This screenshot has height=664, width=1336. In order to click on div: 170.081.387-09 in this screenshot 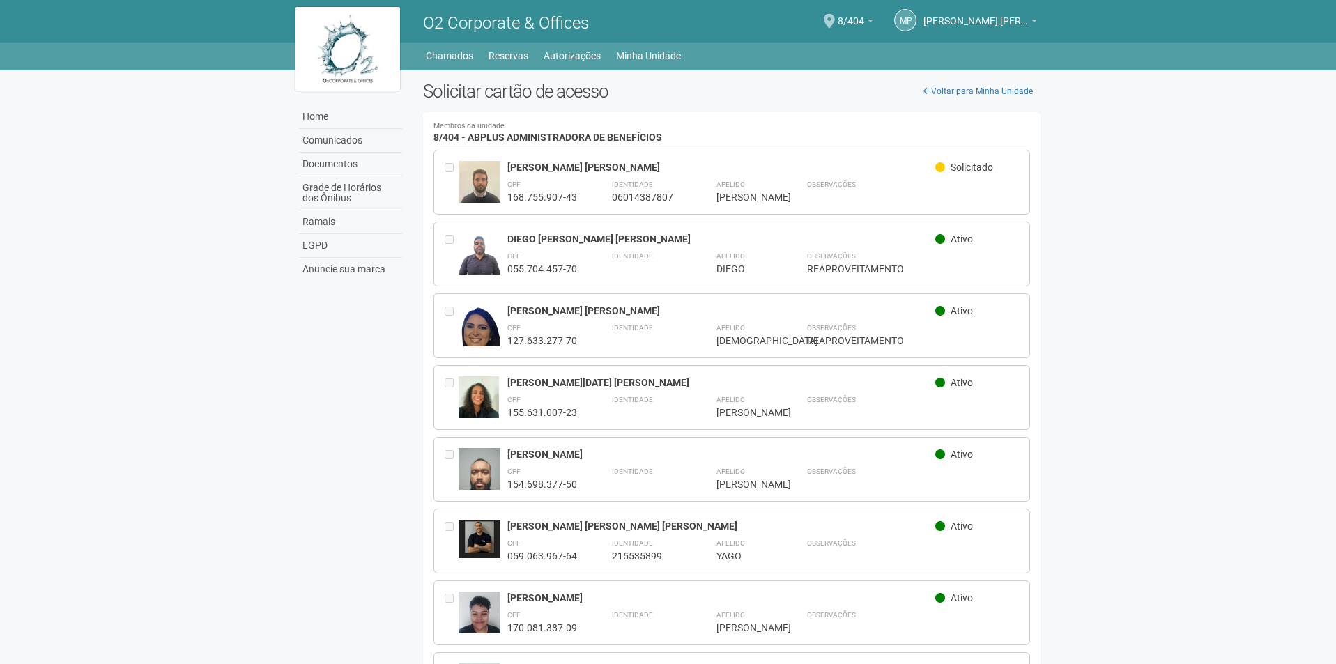, I will do `click(542, 628)`.